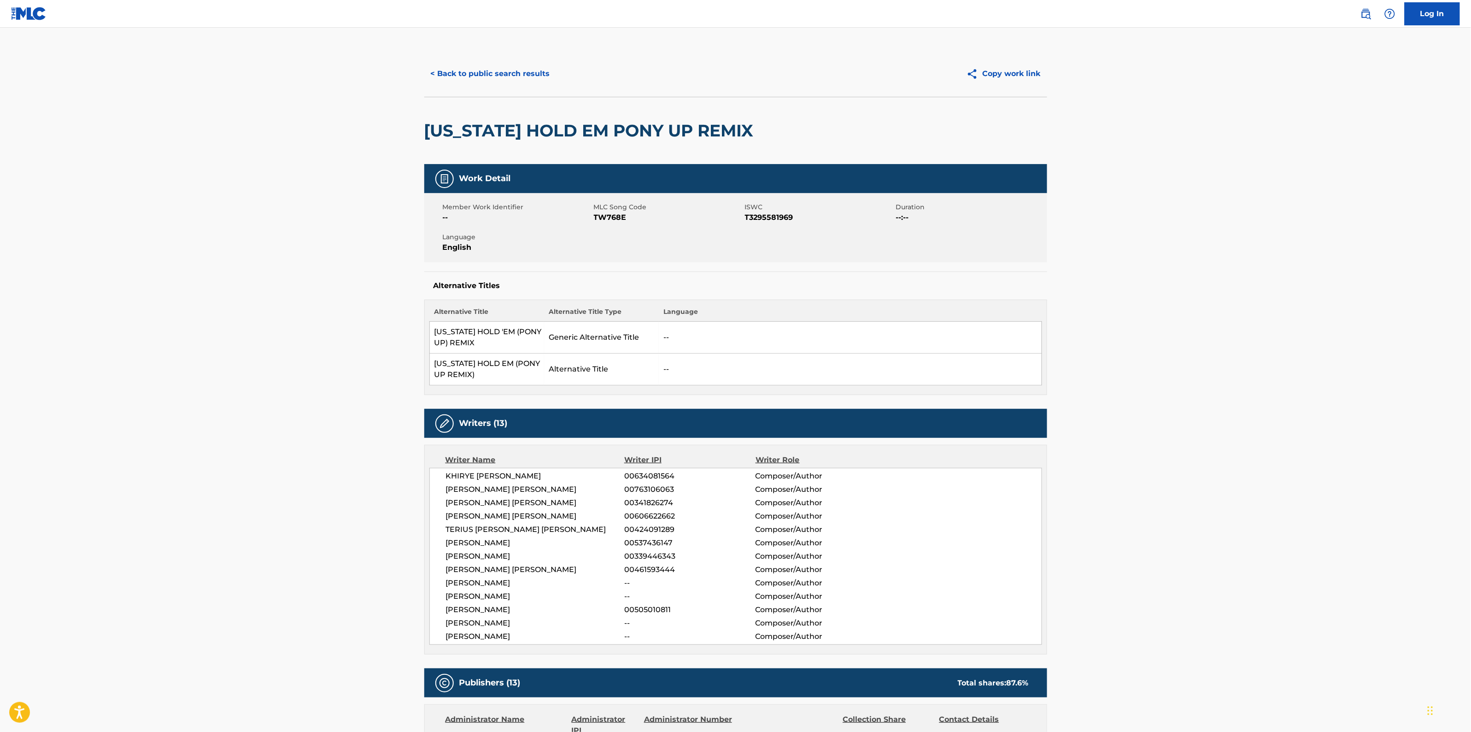 The width and height of the screenshot is (1471, 732). Describe the element at coordinates (483, 423) in the screenshot. I see `h5: Writers (13)` at that location.